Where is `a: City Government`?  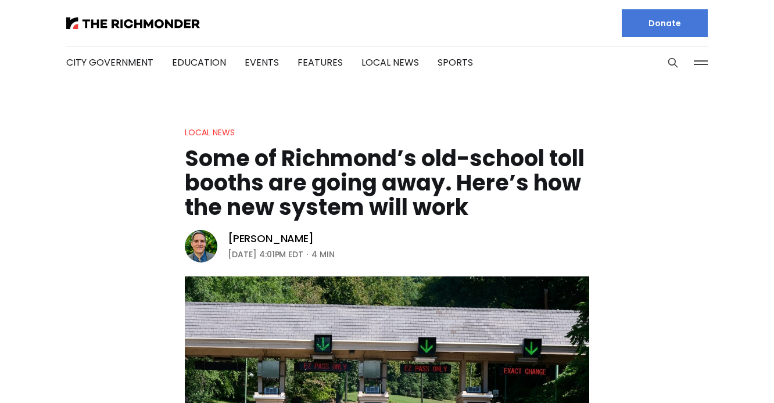 a: City Government is located at coordinates (110, 62).